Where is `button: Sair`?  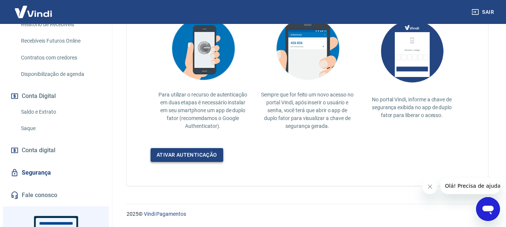 button: Sair is located at coordinates (484, 12).